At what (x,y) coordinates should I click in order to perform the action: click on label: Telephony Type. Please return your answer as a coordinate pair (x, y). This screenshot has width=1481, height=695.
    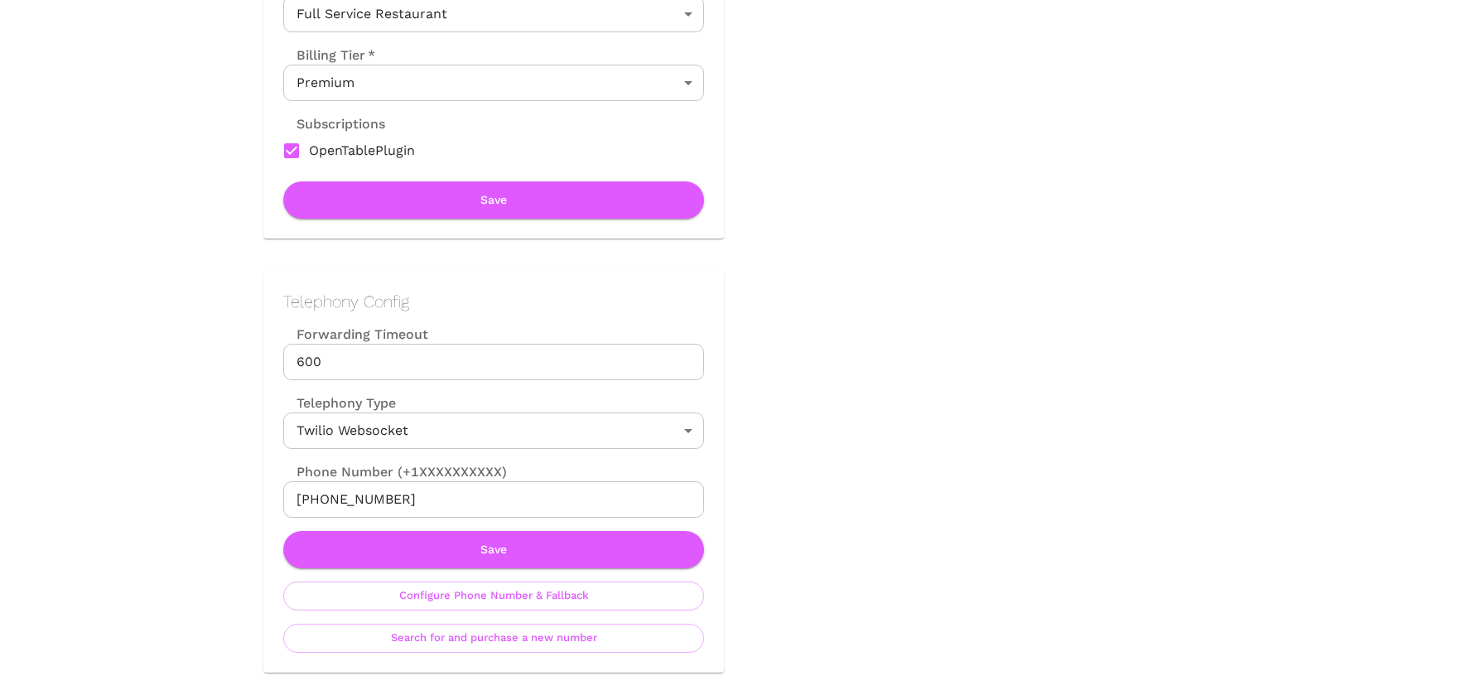
    Looking at the image, I should click on (340, 403).